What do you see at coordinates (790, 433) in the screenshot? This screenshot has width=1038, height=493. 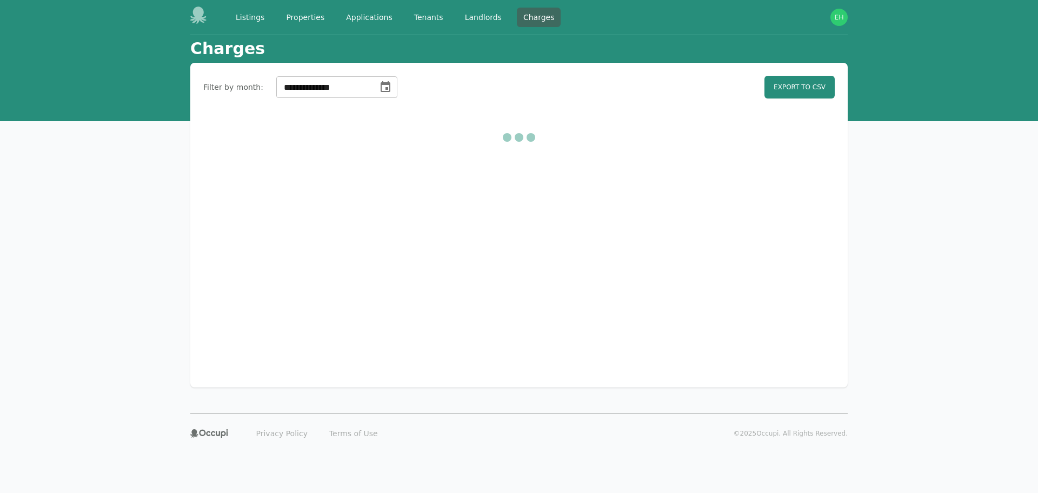 I see `p: © 2025 Occupi. All Rights Reserved.` at bounding box center [790, 433].